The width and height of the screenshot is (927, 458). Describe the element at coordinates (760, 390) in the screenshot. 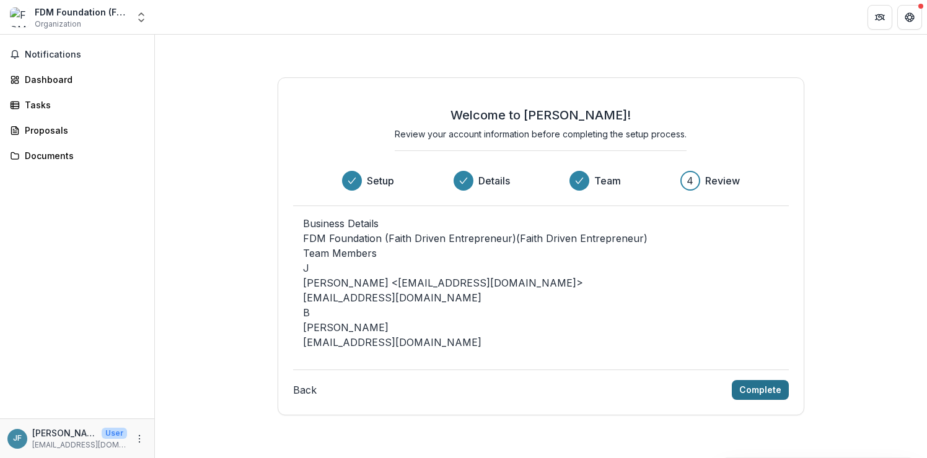

I see `button: Complete` at that location.